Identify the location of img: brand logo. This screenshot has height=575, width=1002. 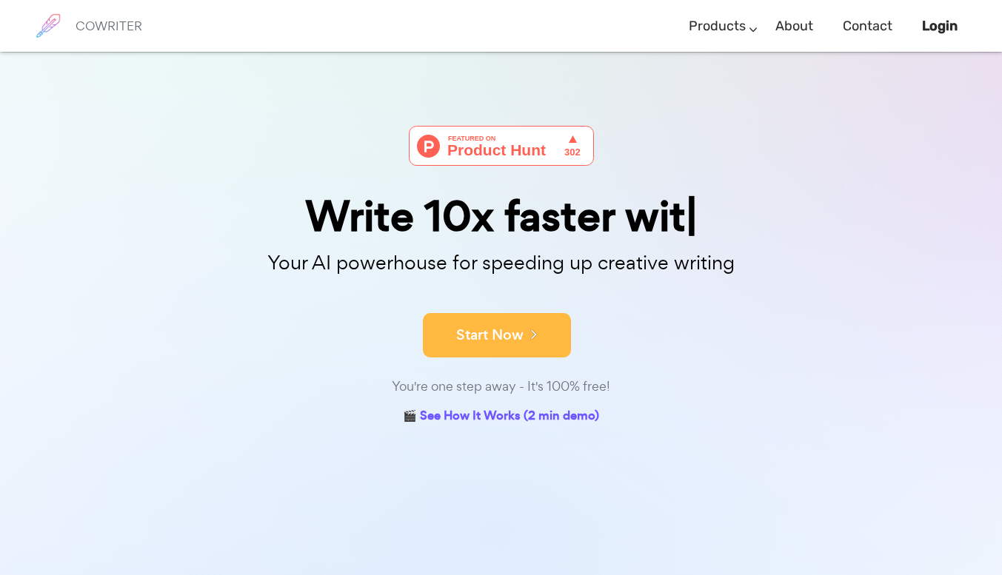
(48, 26).